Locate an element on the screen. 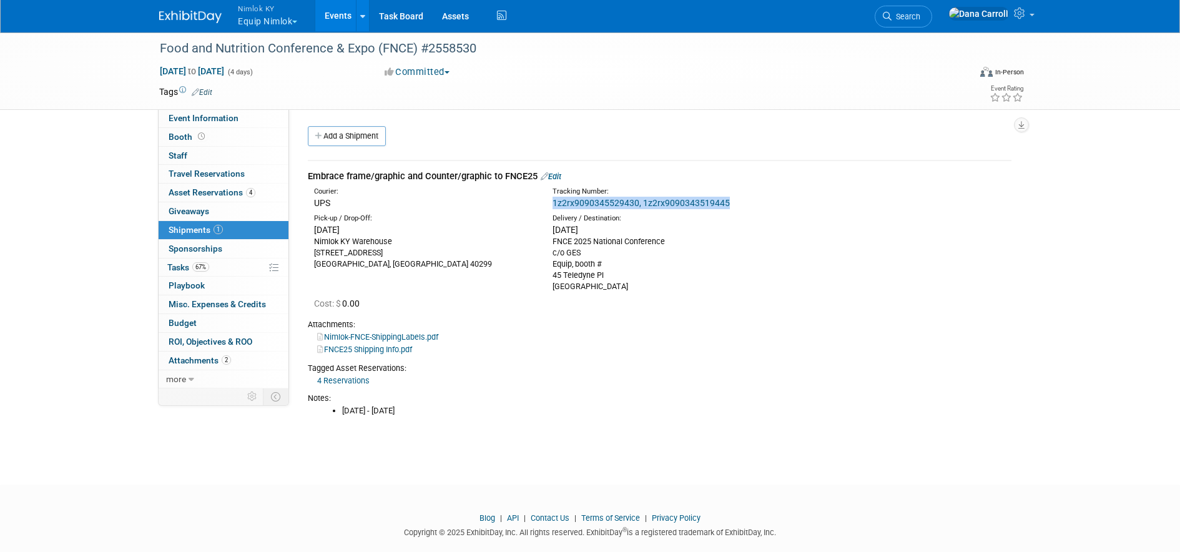 The image size is (1180, 552). div: Courier: is located at coordinates (424, 192).